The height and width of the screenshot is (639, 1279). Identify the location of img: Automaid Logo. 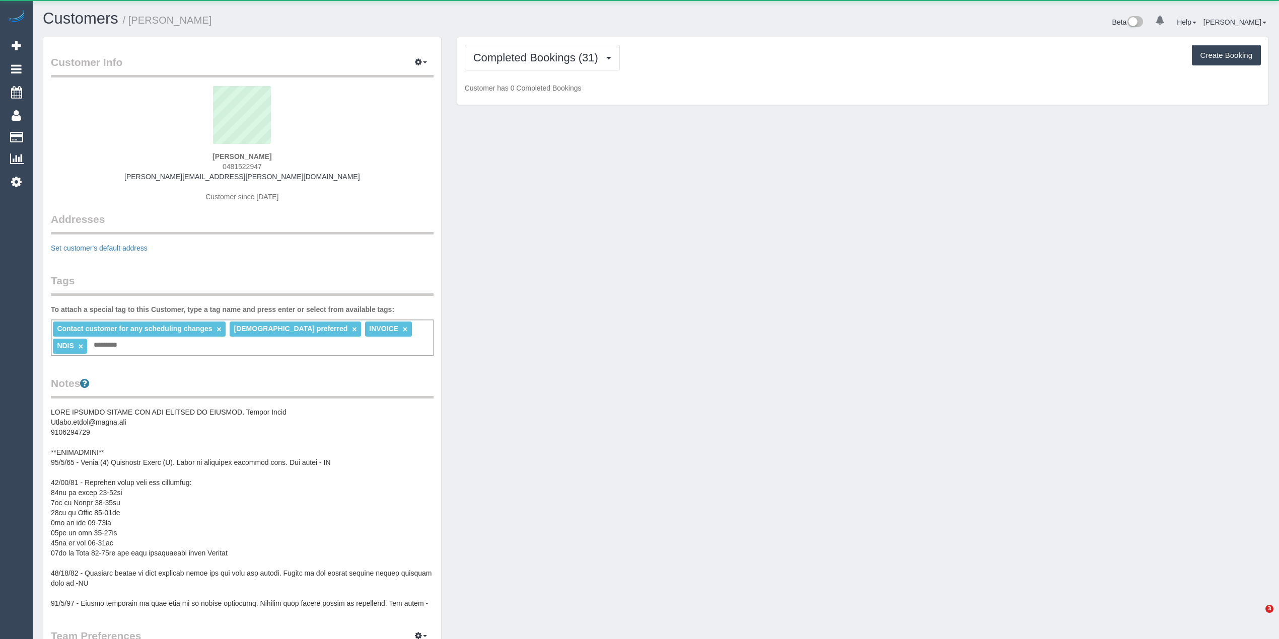
(16, 17).